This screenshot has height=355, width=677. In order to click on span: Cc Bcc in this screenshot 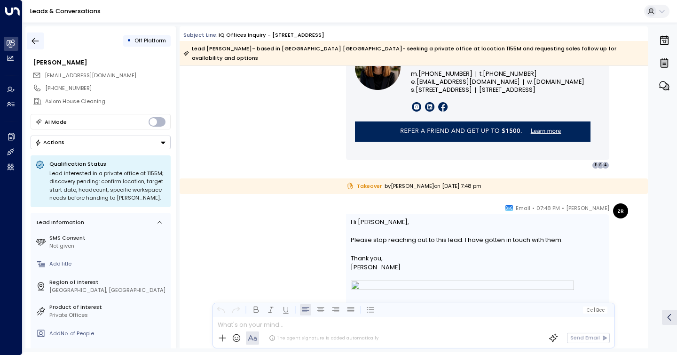, I will do `click(595, 309)`.